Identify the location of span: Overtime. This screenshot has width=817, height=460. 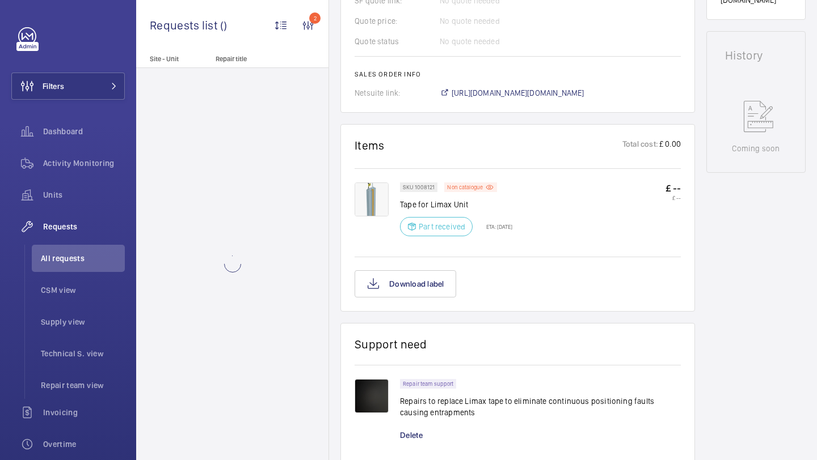
(84, 445).